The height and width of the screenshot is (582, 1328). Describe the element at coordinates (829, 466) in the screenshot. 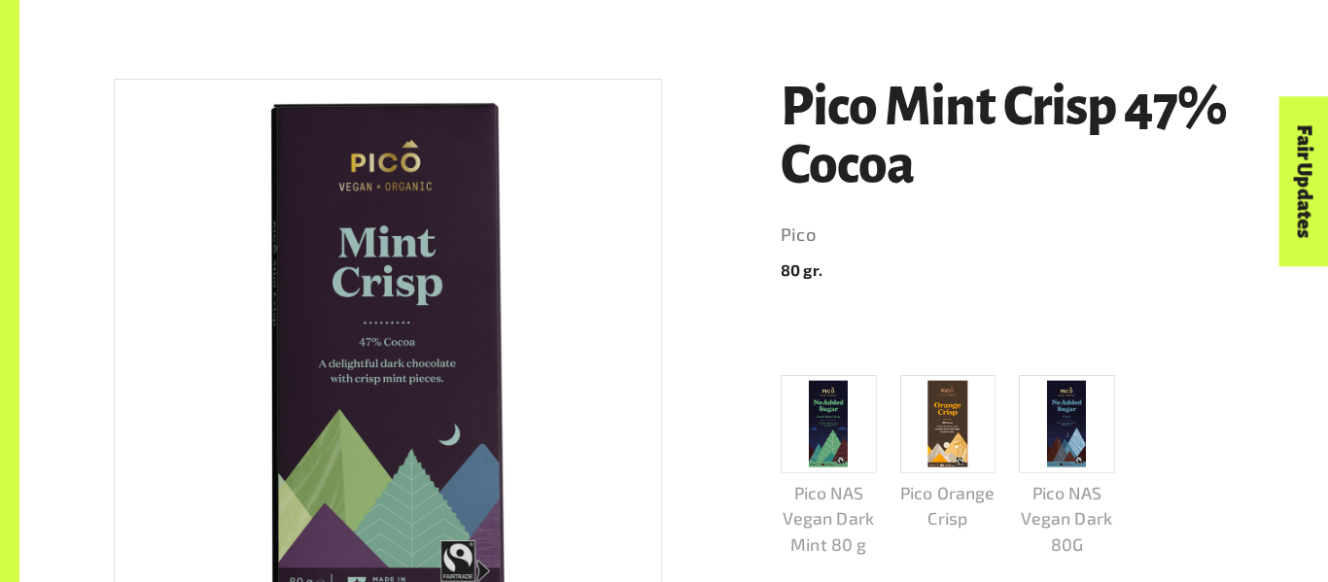

I see `a: Pico NAS Vegan Dark Mint 80 g` at that location.